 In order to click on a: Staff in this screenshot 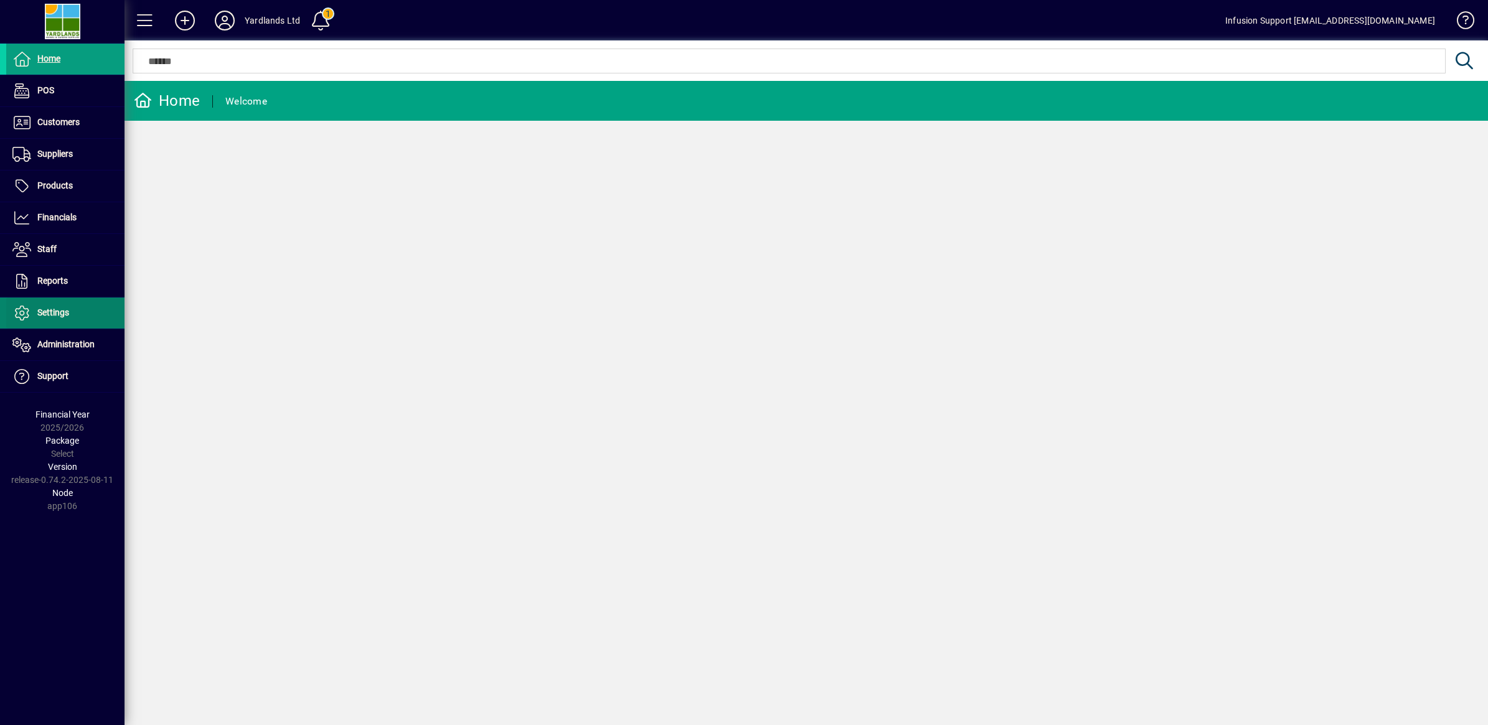, I will do `click(65, 250)`.